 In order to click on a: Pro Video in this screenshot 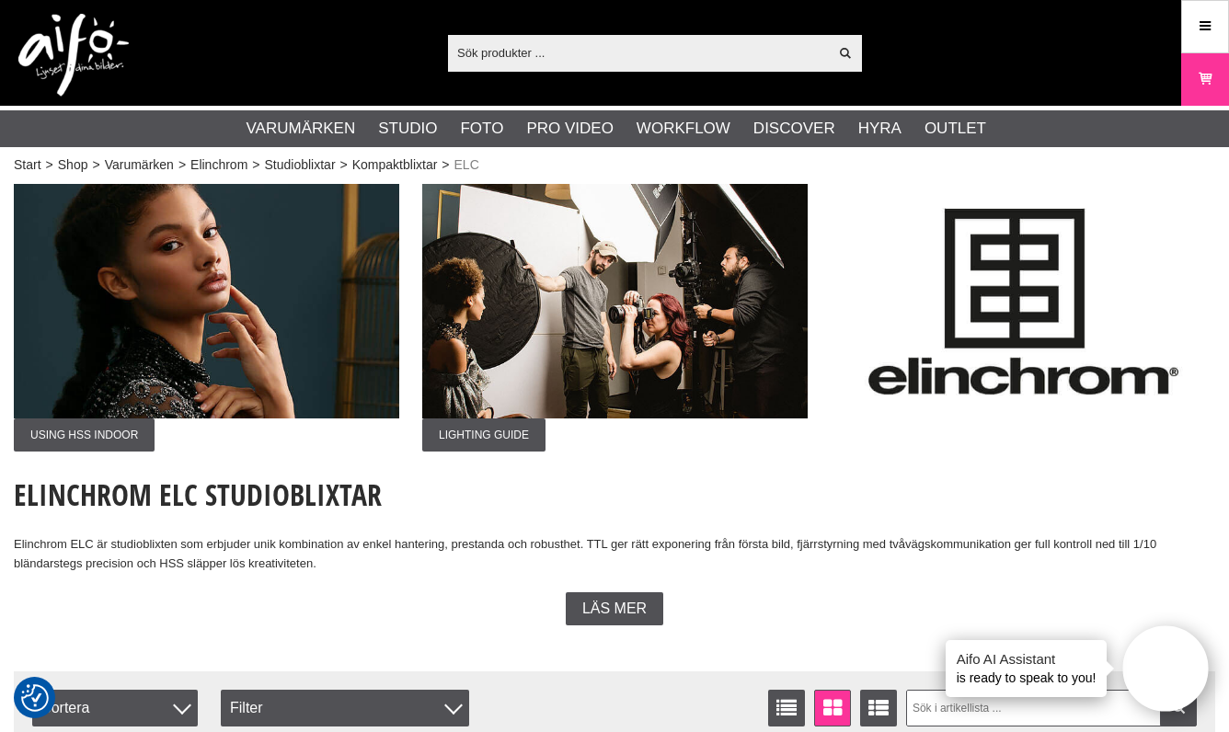, I will do `click(570, 129)`.